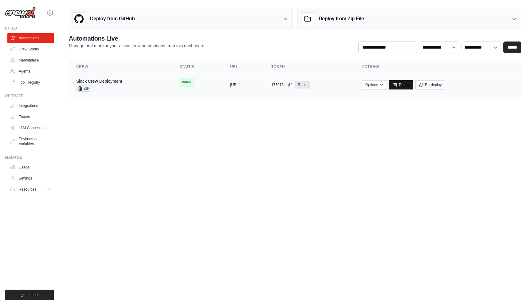 Image resolution: width=531 pixels, height=305 pixels. Describe the element at coordinates (84, 88) in the screenshot. I see `span: ZIP` at that location.